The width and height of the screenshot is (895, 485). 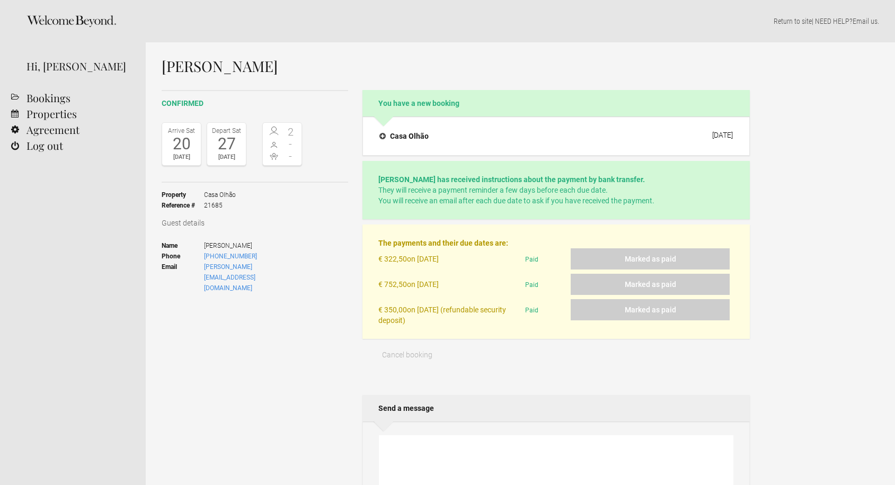 I want to click on div: 20, so click(x=181, y=144).